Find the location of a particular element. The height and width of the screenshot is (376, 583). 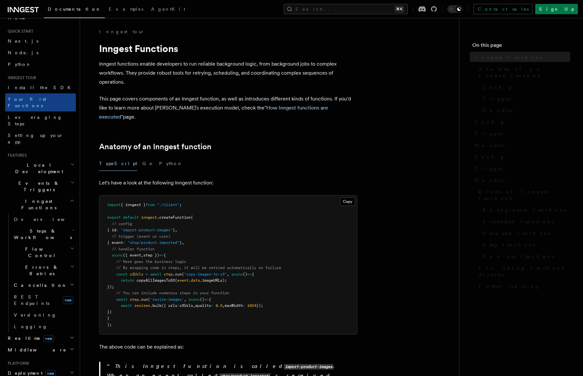

span: Delayed functions is located at coordinates (516, 233).